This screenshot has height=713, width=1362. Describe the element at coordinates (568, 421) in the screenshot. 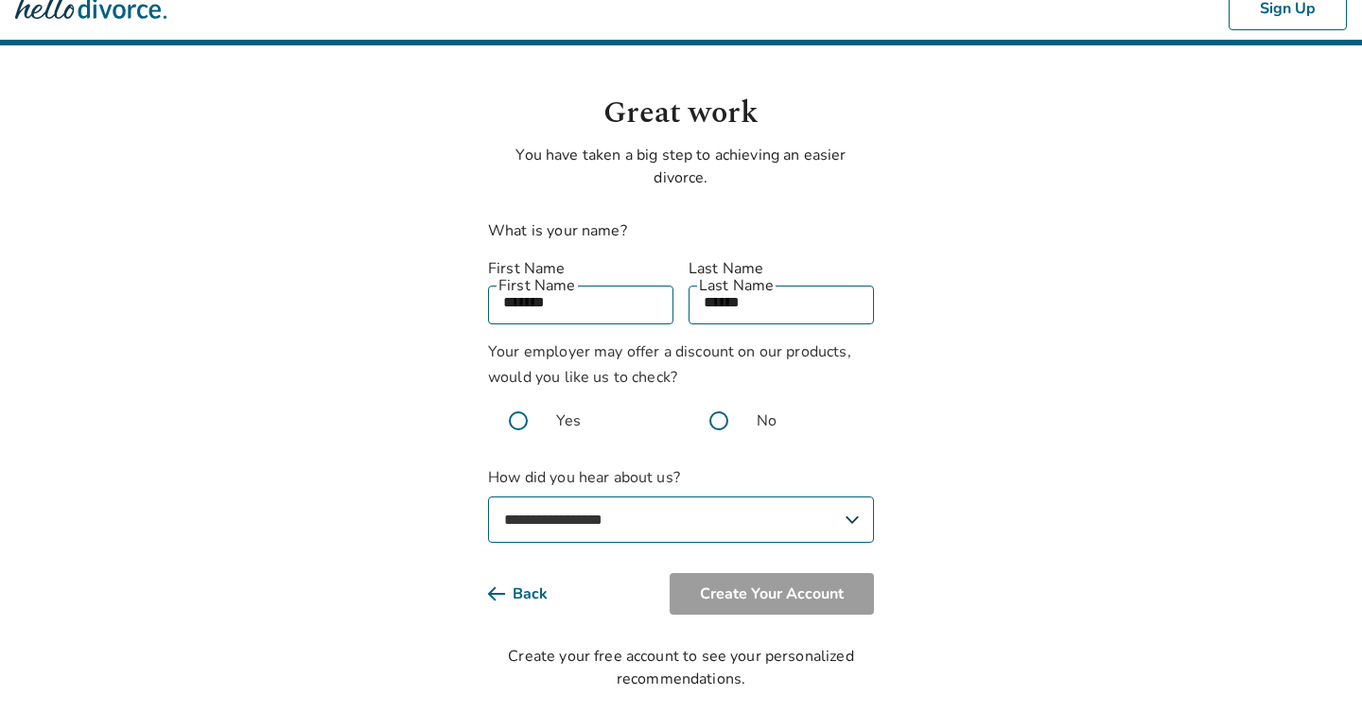

I see `span: Yes` at that location.